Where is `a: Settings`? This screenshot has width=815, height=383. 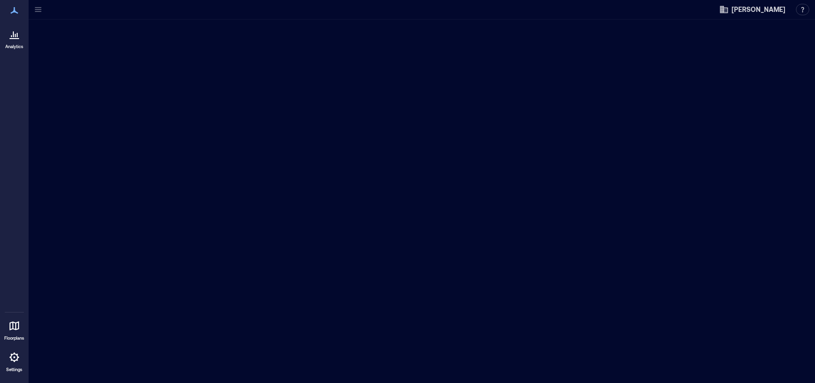 a: Settings is located at coordinates (14, 361).